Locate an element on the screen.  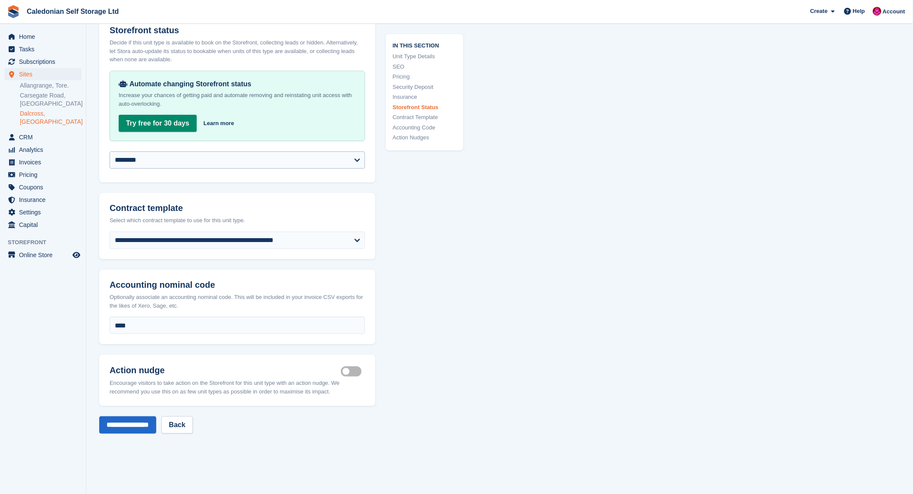
h2: Accounting nominal code is located at coordinates (237, 285).